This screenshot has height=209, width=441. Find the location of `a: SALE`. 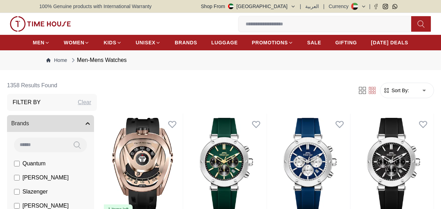

a: SALE is located at coordinates (315, 42).